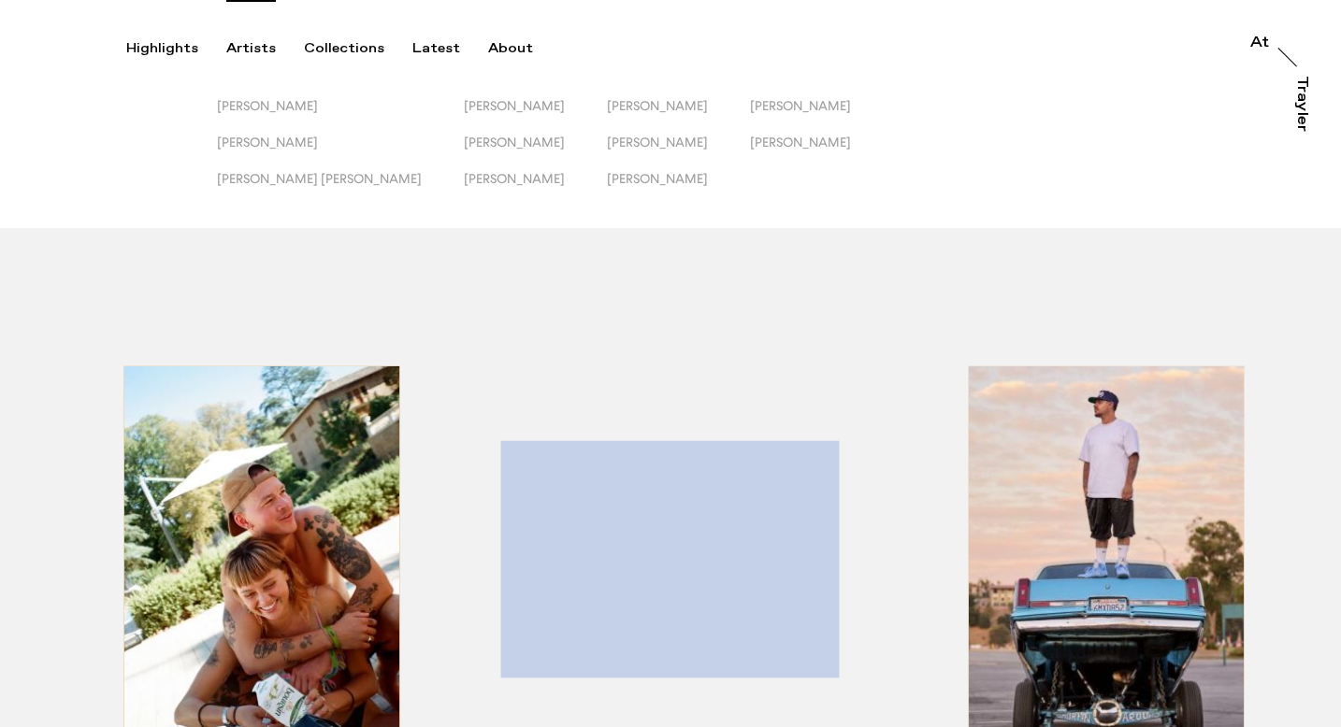 The image size is (1341, 727). Describe the element at coordinates (251, 49) in the screenshot. I see `div: Artists` at that location.